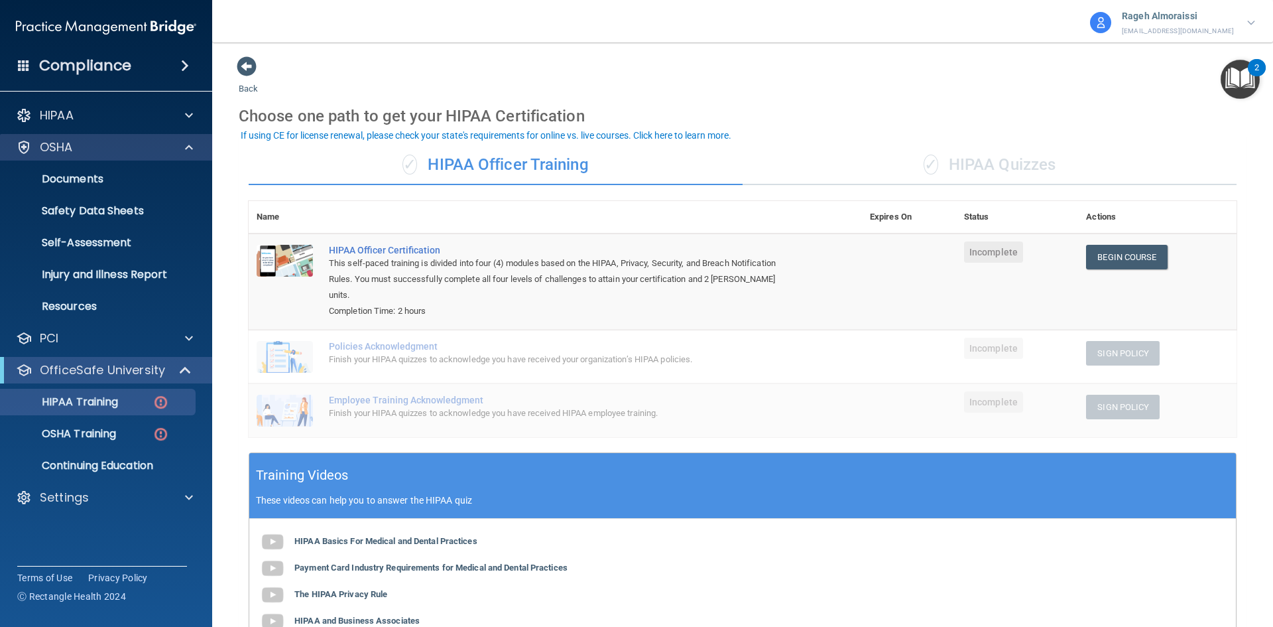 This screenshot has width=1273, height=627. What do you see at coordinates (1127, 257) in the screenshot?
I see `a: Begin Course` at bounding box center [1127, 257].